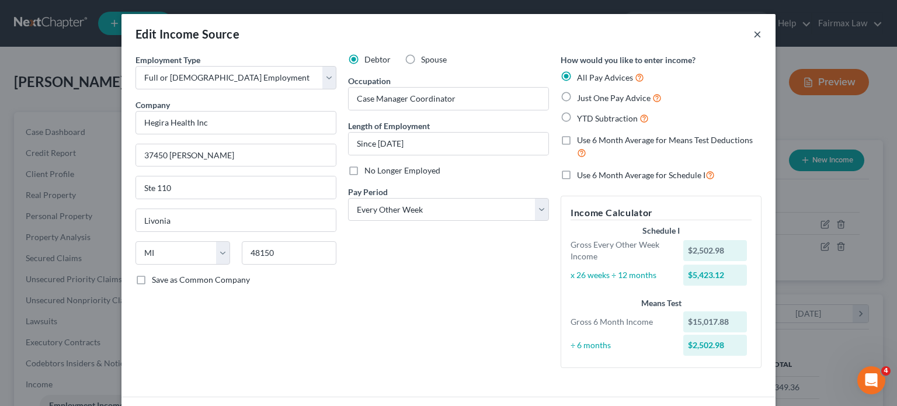 This screenshot has width=897, height=406. Describe the element at coordinates (402, 170) in the screenshot. I see `span: No Longer Employed` at that location.